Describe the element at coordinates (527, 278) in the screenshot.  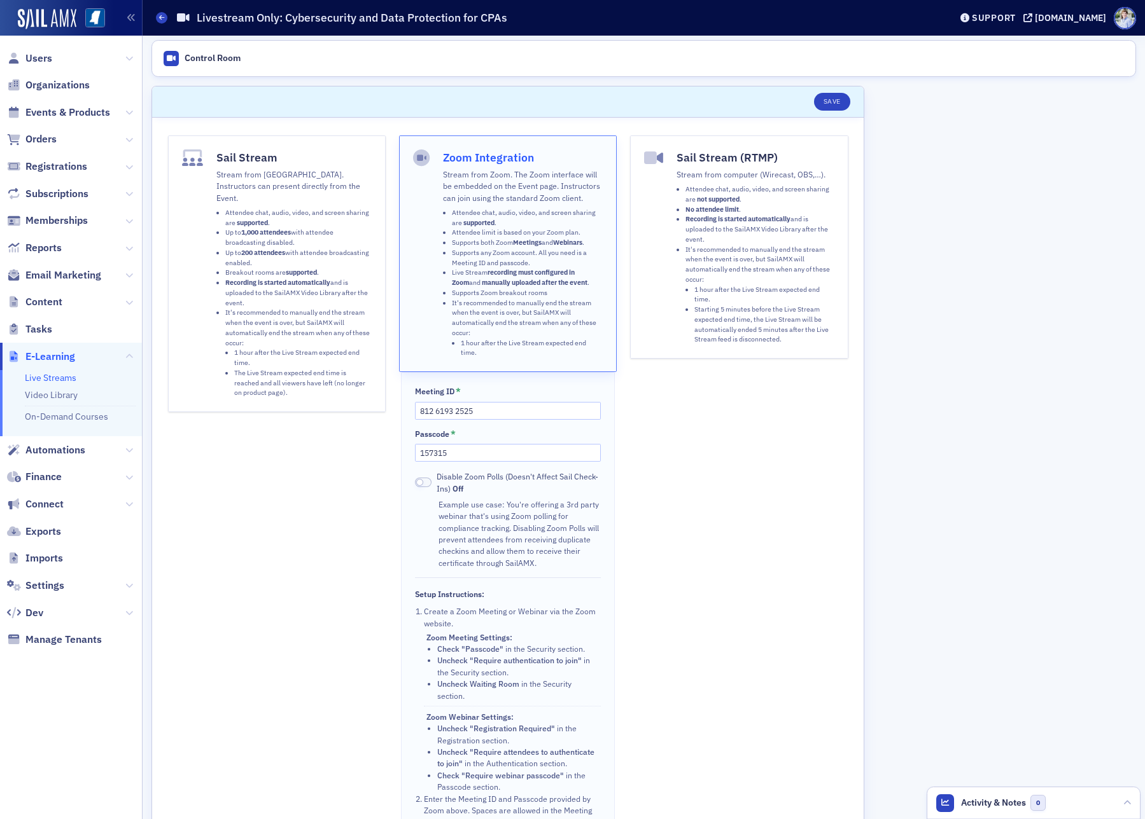
I see `li: Live Stream and .` at that location.